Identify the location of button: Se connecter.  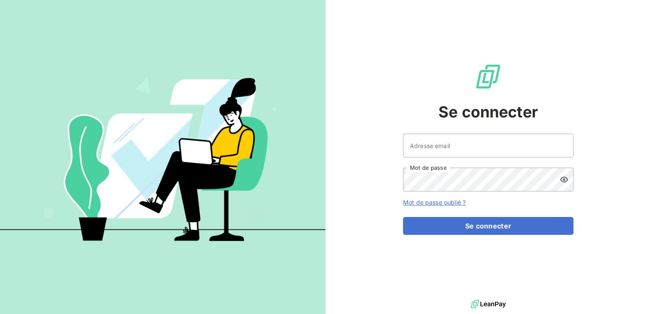
(488, 226).